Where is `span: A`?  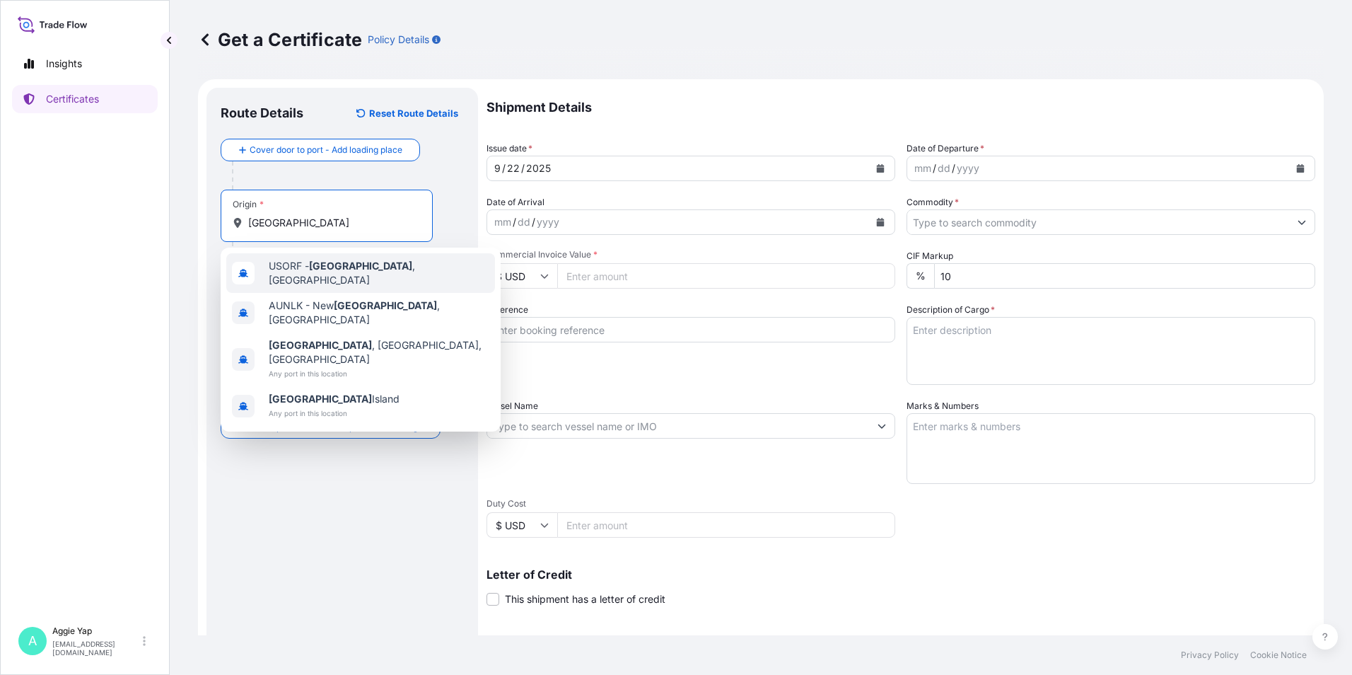 span: A is located at coordinates (33, 641).